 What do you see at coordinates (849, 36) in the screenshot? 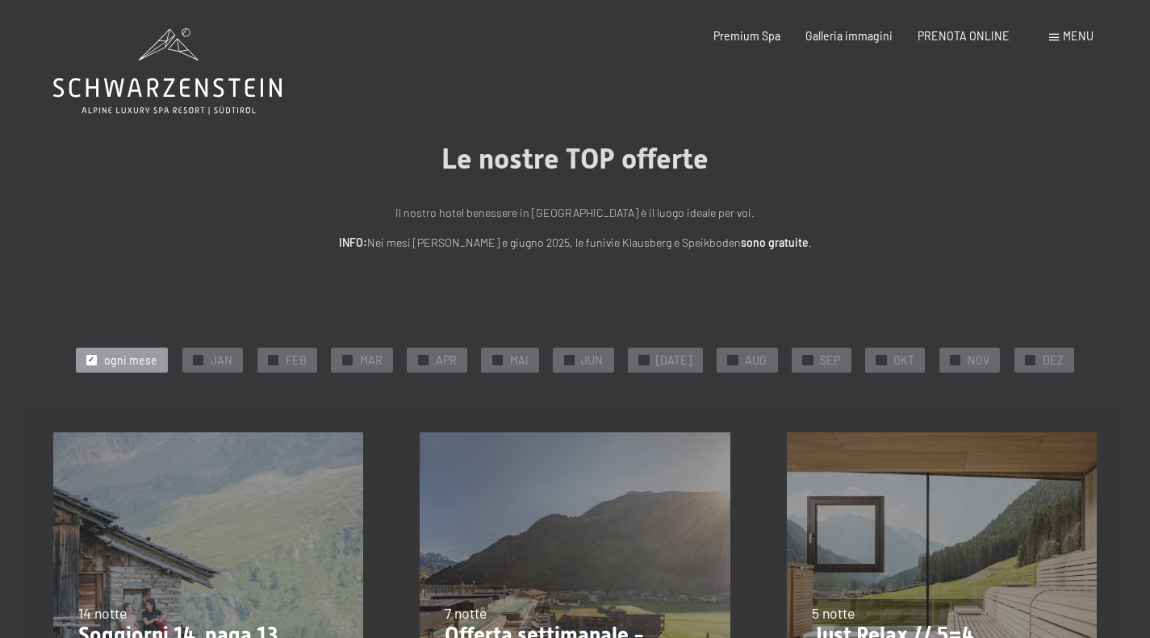
I see `a: Galleria immagini` at bounding box center [849, 36].